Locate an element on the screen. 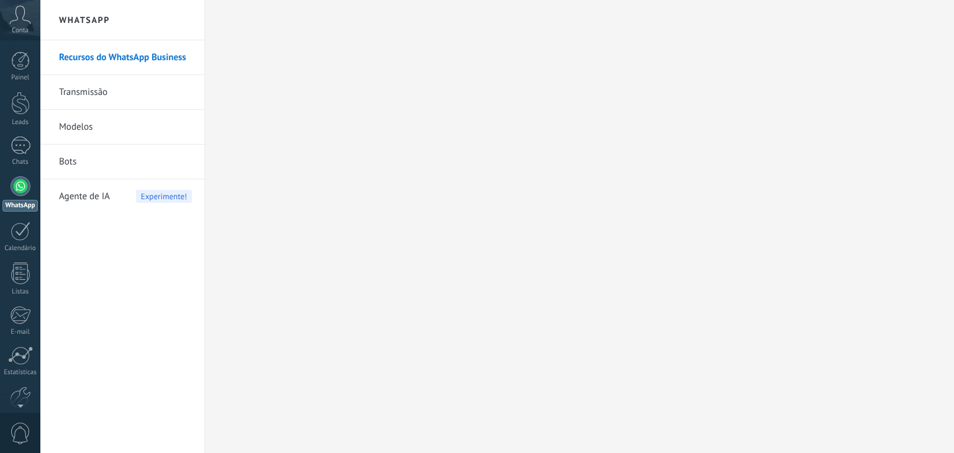 Image resolution: width=954 pixels, height=453 pixels. div: E-mail is located at coordinates (20, 332).